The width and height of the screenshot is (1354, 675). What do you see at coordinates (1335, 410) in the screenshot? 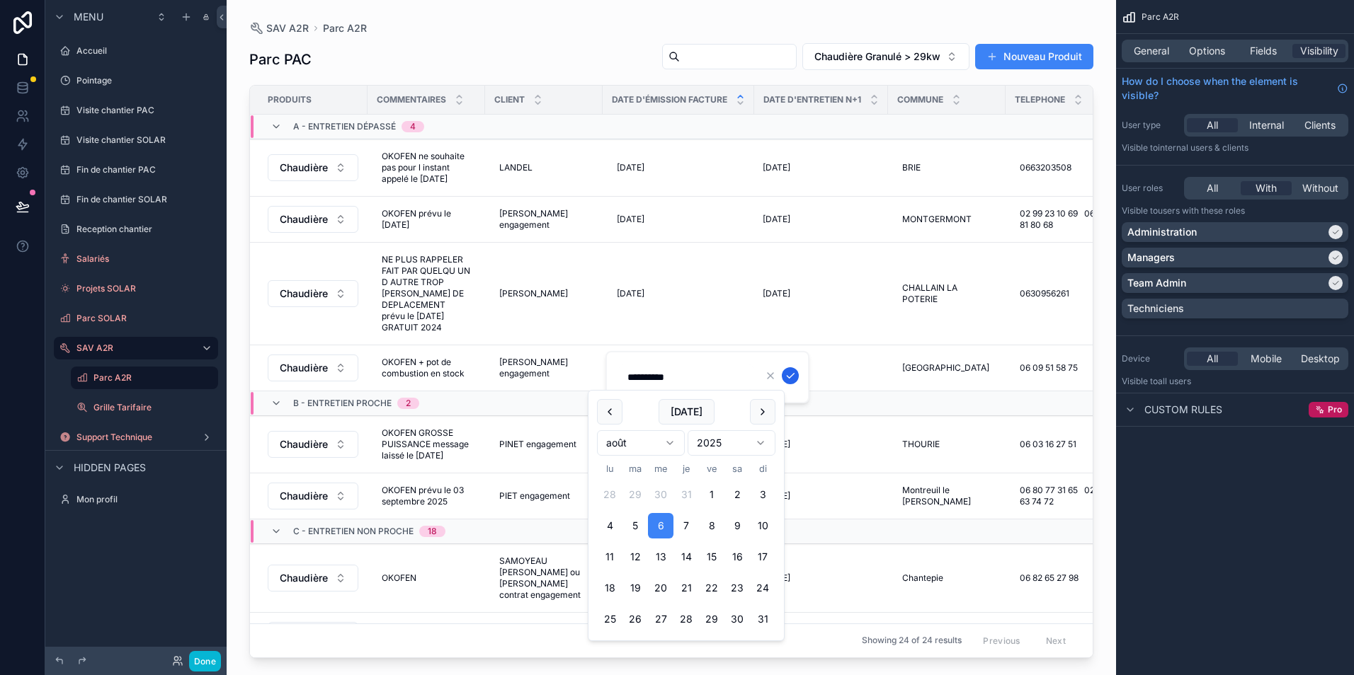
I see `span: Pro` at bounding box center [1335, 410].